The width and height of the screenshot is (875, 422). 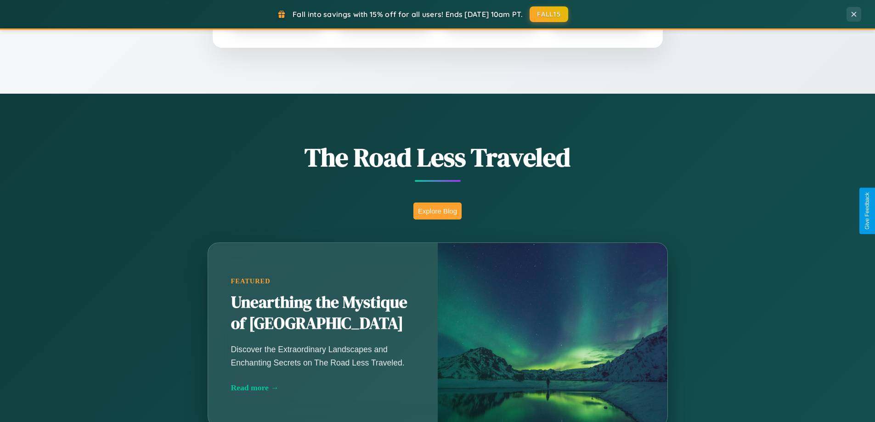 What do you see at coordinates (867, 211) in the screenshot?
I see `div: Give Feedback` at bounding box center [867, 211].